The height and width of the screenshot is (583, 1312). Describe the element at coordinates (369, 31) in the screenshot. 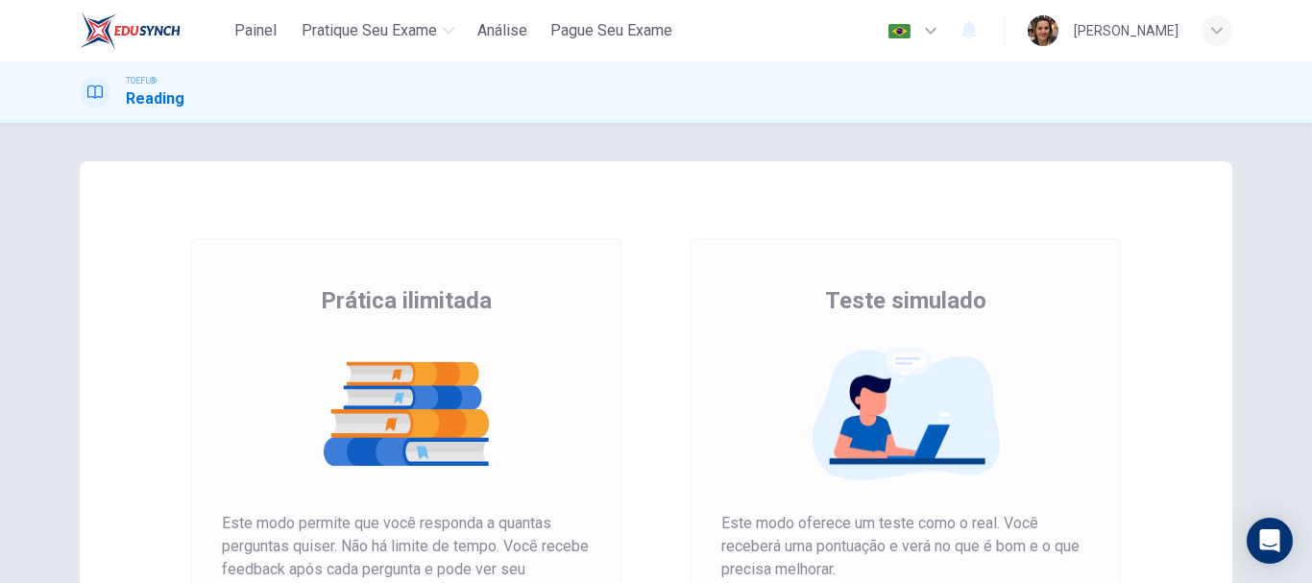

I see `span: Pratique seu exame` at that location.